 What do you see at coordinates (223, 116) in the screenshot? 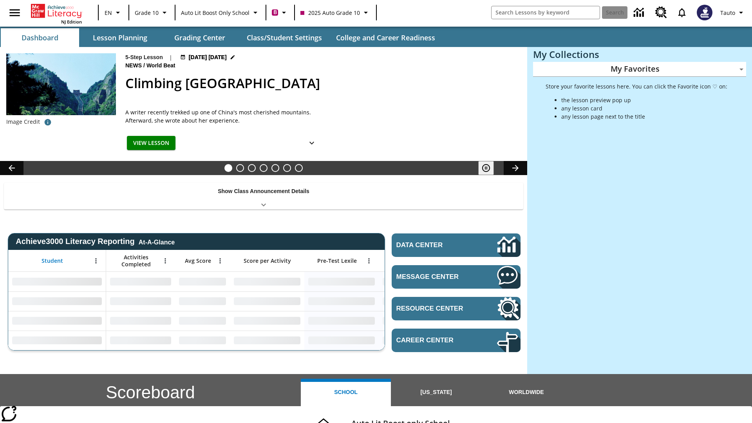
I see `div: A writer recently trekked up one of China's most cherished mountains. Afterward, she wrote about ...` at bounding box center [223, 116].